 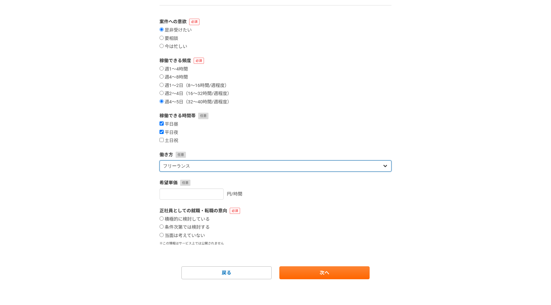 I want to click on a: 次へ, so click(x=325, y=273).